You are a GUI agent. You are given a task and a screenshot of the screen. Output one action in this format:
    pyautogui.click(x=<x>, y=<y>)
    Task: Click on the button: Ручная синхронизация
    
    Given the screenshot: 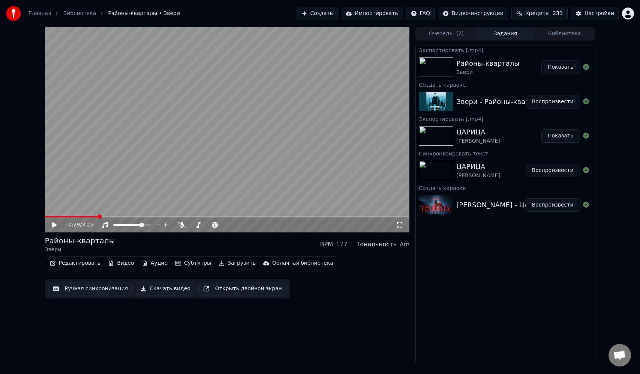 What is the action you would take?
    pyautogui.click(x=90, y=289)
    